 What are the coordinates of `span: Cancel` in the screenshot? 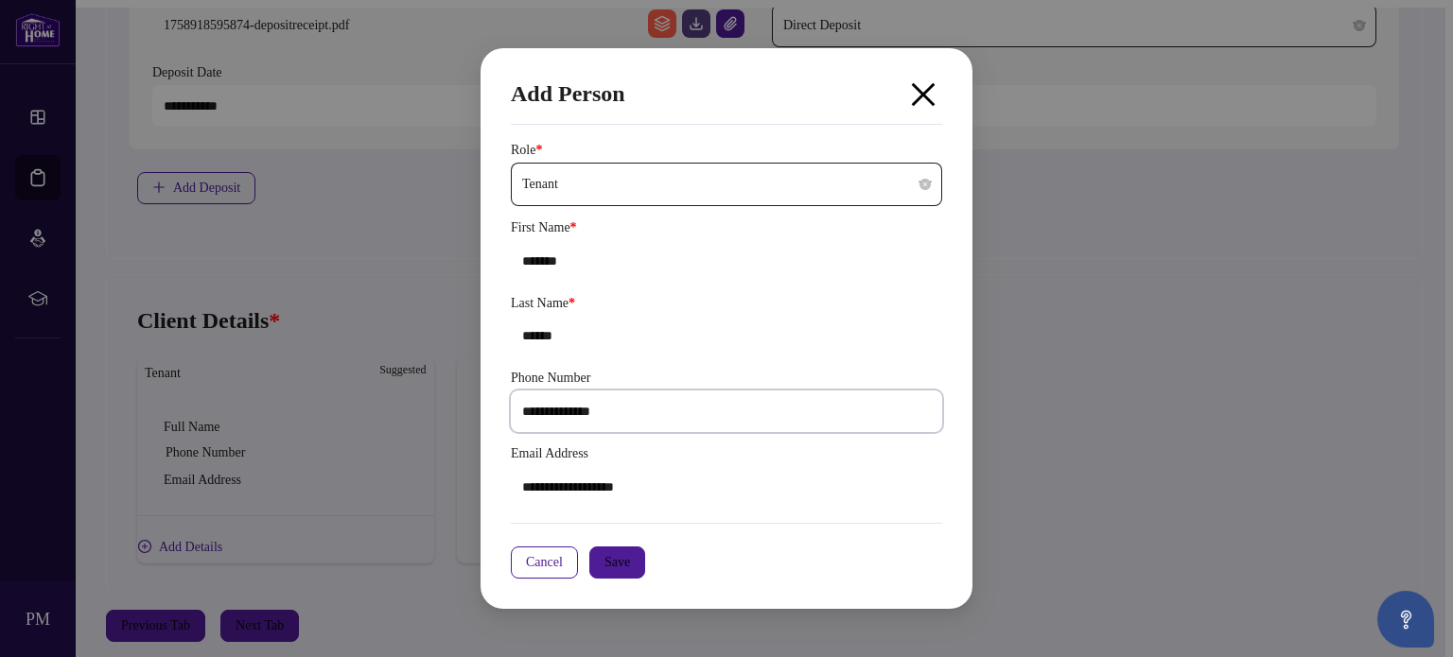 It's located at (544, 563).